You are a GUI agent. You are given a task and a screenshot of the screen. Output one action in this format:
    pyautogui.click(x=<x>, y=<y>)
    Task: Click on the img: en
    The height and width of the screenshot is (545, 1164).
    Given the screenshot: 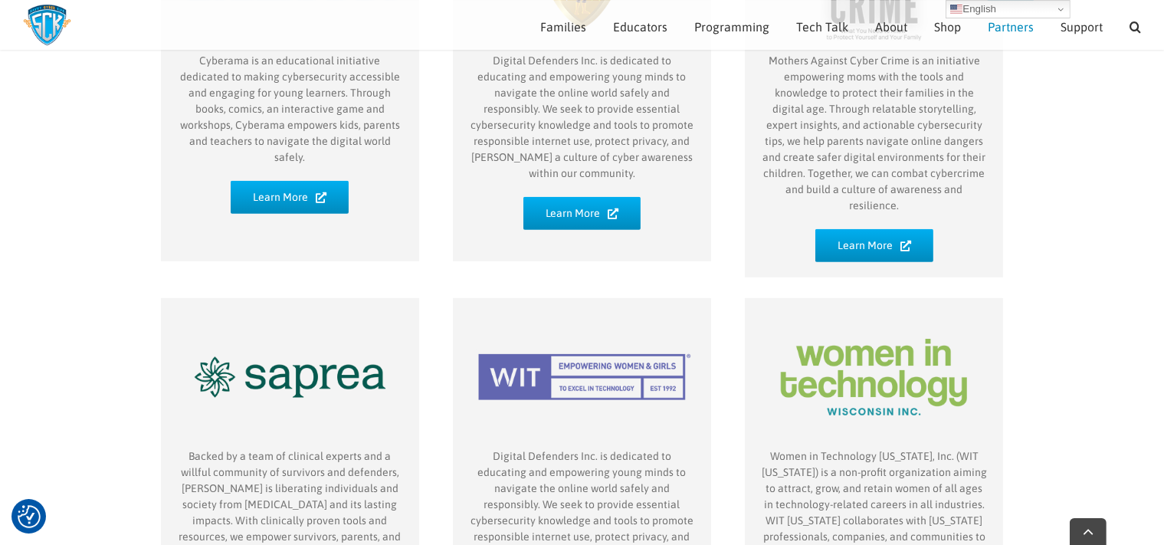 What is the action you would take?
    pyautogui.click(x=957, y=9)
    